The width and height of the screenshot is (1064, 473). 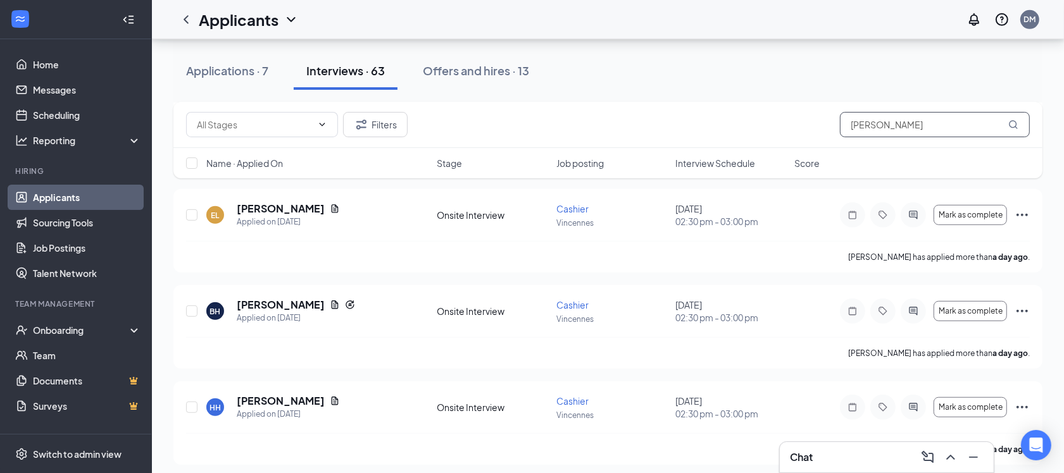 I want to click on div: Team Management, so click(x=77, y=304).